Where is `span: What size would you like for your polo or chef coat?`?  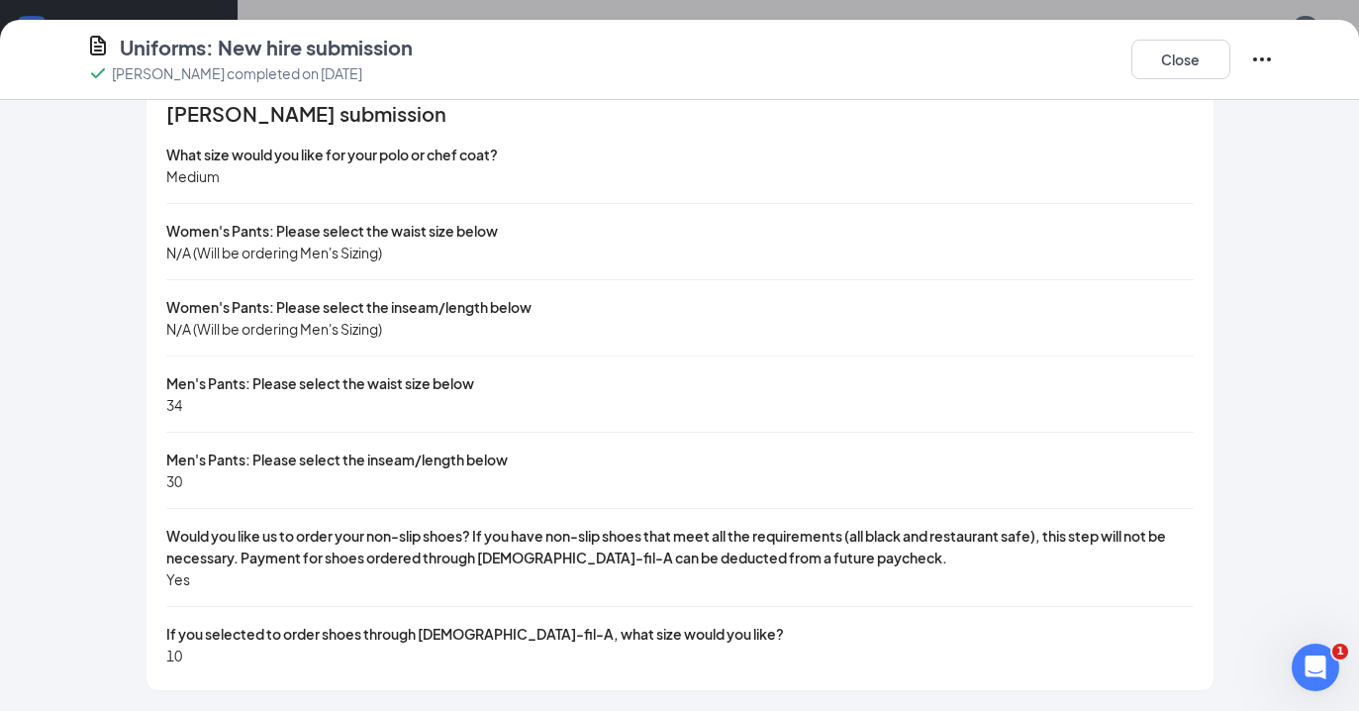 span: What size would you like for your polo or chef coat? is located at coordinates (332, 154).